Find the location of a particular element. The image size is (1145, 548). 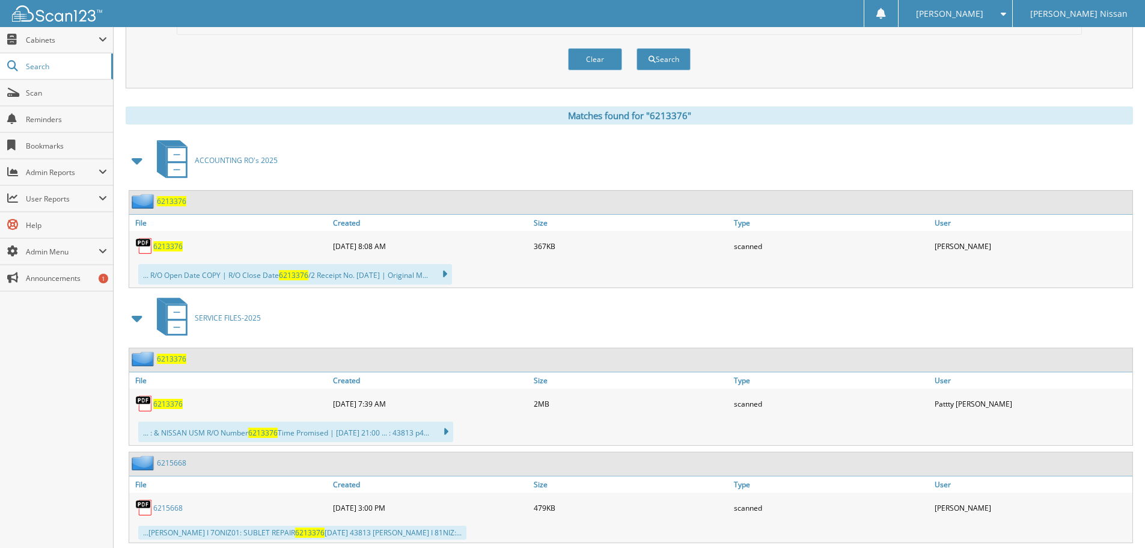

div: Chat Widget is located at coordinates (1115, 519).